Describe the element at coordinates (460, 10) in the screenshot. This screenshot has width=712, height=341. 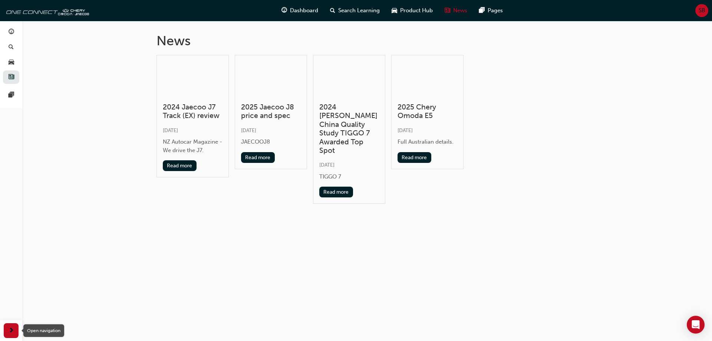
I see `span: News` at that location.